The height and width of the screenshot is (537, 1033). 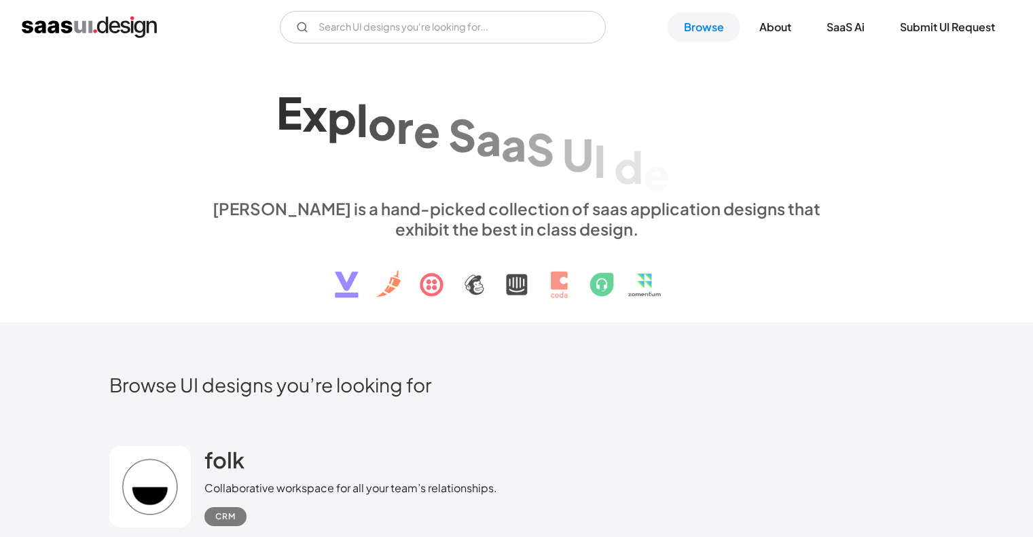 I want to click on a: SaaS Ai, so click(x=846, y=27).